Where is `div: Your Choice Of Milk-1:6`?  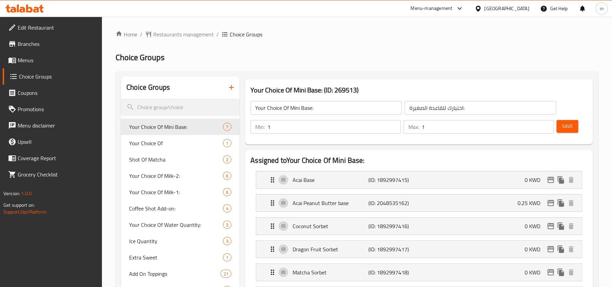 div: Your Choice Of Milk-1:6 is located at coordinates (180, 192).